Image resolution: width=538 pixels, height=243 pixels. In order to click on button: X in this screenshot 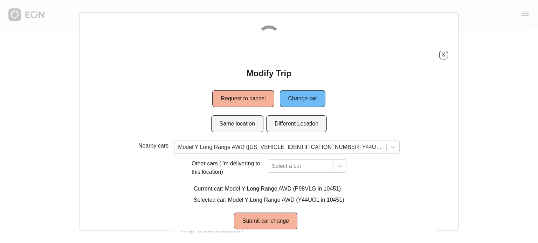, I will do `click(443, 55)`.